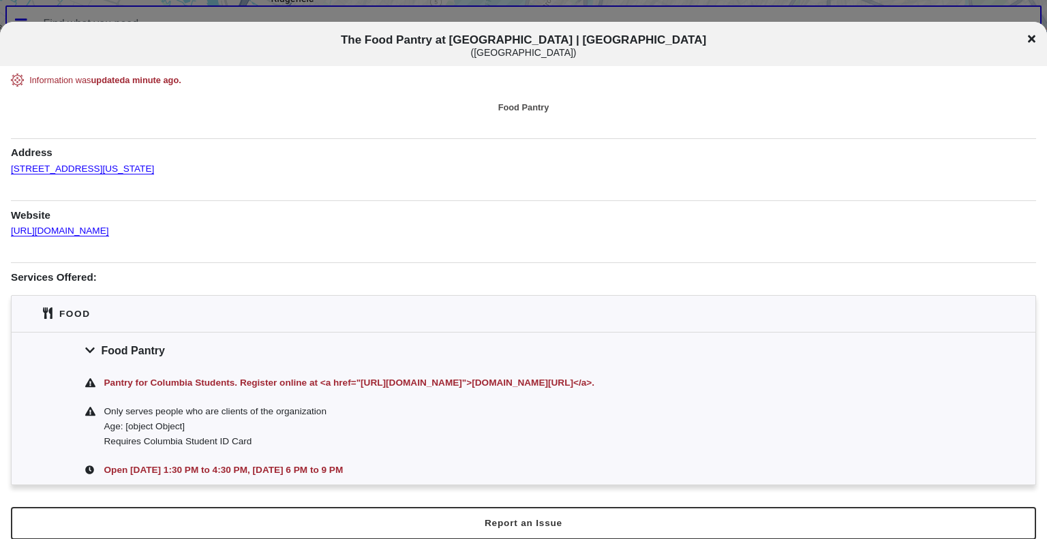 The image size is (1047, 539). Describe the element at coordinates (533, 427) in the screenshot. I see `div: Age: [object Object]` at that location.